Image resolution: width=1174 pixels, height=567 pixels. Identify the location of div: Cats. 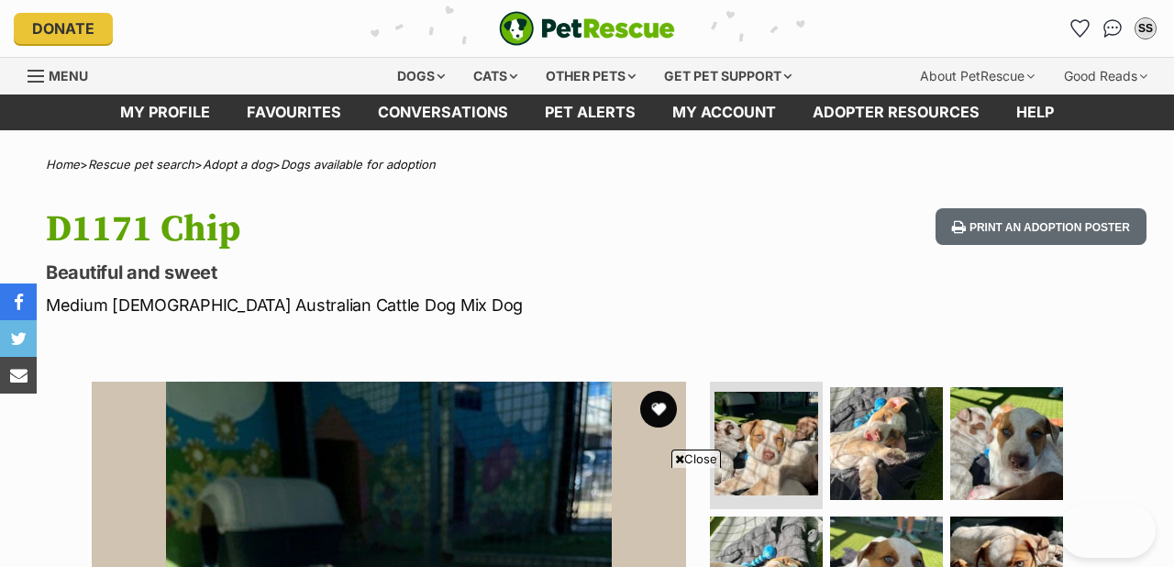
(495, 76).